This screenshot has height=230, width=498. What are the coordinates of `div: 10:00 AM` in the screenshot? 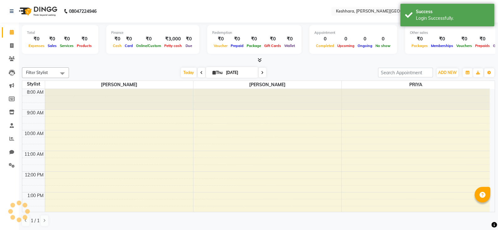 It's located at (34, 134).